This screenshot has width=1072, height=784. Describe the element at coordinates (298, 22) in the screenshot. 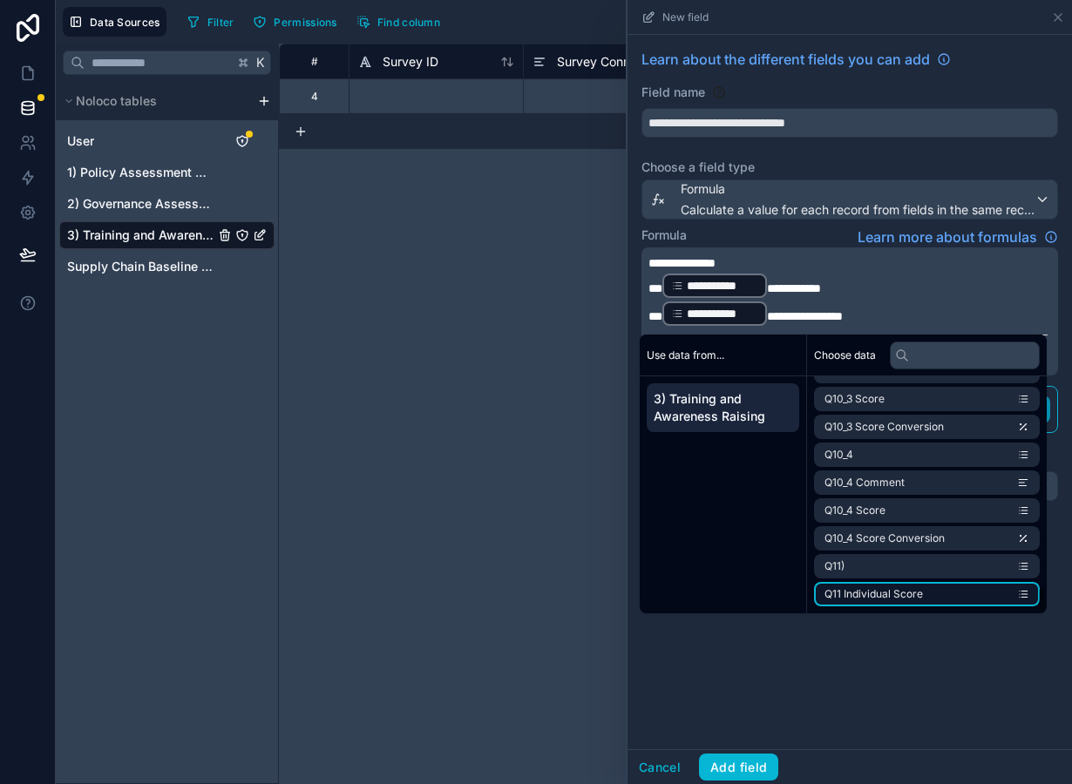

I see `a: Permissions` at that location.